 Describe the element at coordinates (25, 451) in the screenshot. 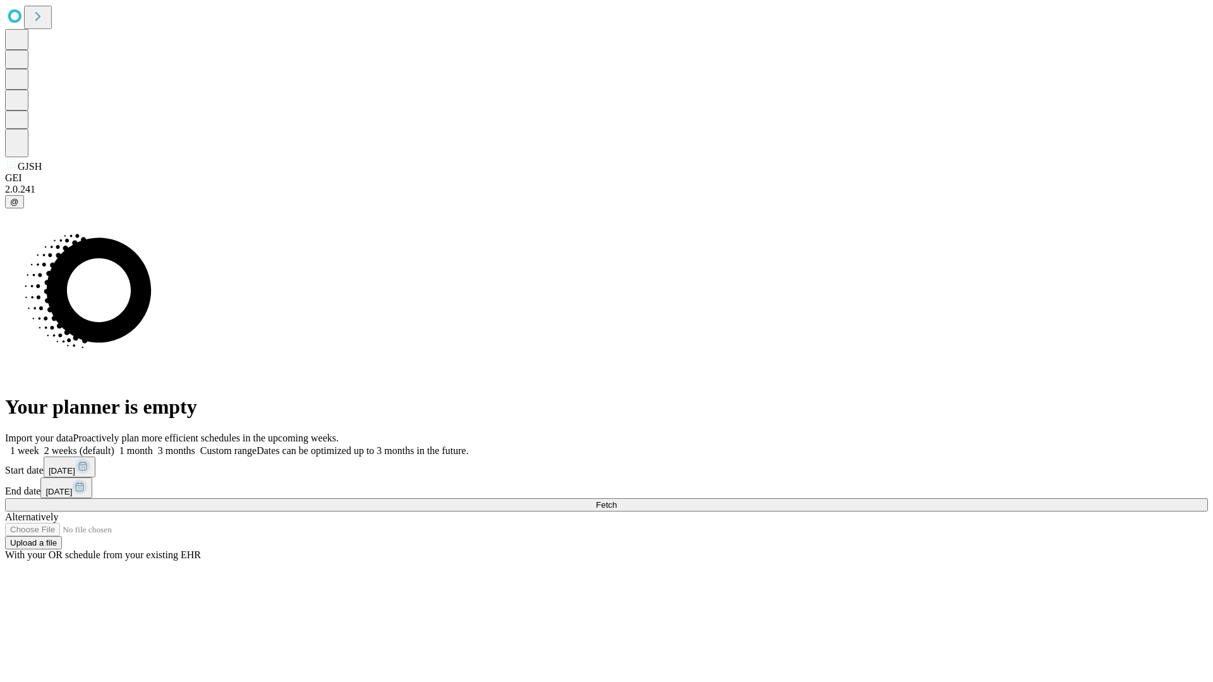

I see `span: 1 week` at that location.